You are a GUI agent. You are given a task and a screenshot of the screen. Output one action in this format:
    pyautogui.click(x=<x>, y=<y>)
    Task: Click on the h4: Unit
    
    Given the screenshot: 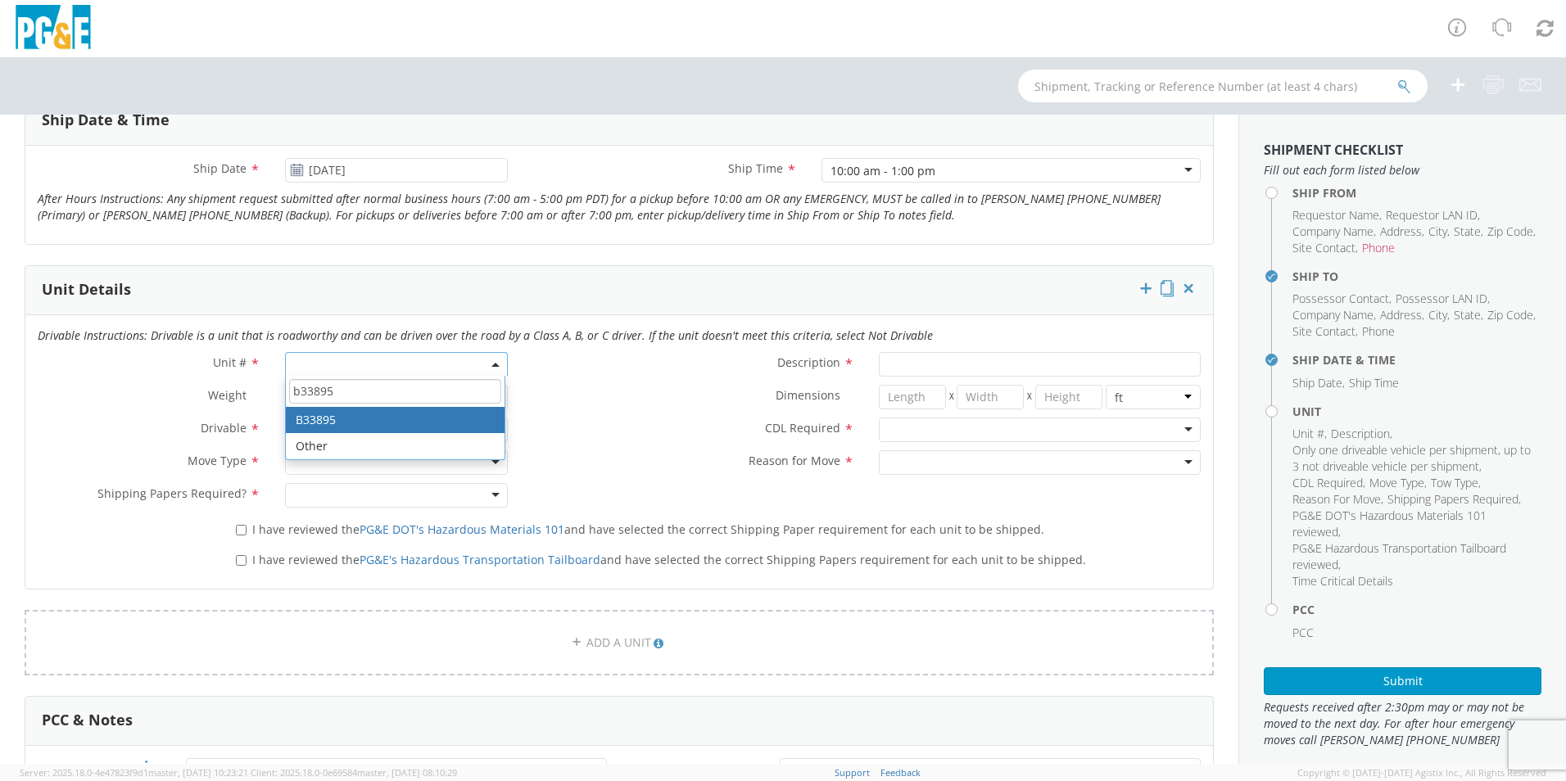 What is the action you would take?
    pyautogui.click(x=1417, y=411)
    